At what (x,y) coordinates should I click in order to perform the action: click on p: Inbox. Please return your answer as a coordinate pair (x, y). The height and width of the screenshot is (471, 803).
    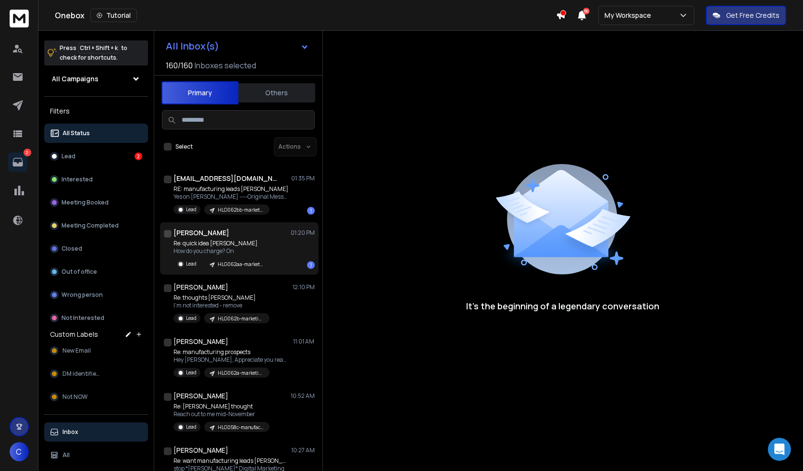
    Looking at the image, I should click on (70, 432).